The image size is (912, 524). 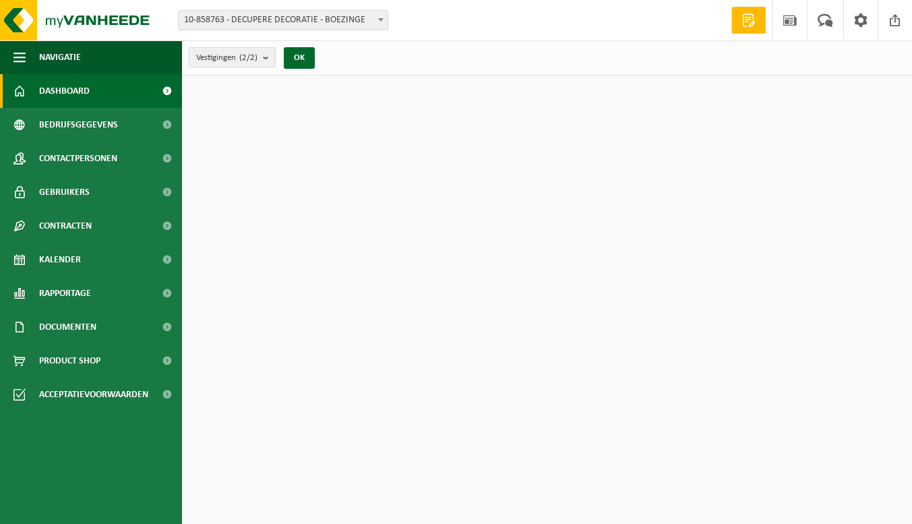 What do you see at coordinates (60, 57) in the screenshot?
I see `span: Navigatie` at bounding box center [60, 57].